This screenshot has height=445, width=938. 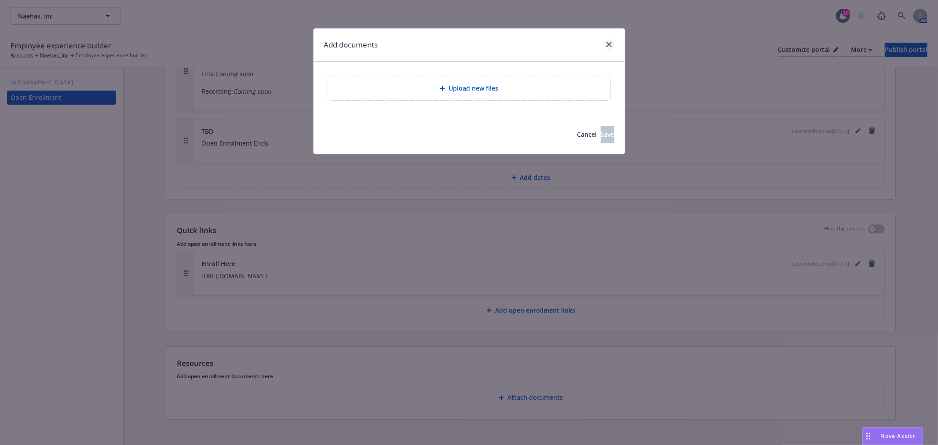 What do you see at coordinates (469, 88) in the screenshot?
I see `div: Upload new files` at bounding box center [469, 88].